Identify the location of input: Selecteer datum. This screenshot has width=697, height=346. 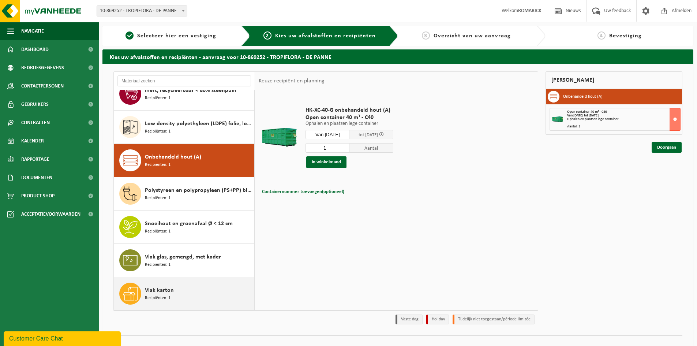
(327, 134).